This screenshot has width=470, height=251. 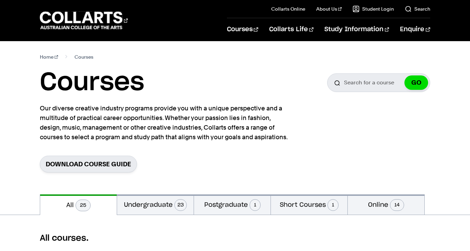 I want to click on a: Courses, so click(x=242, y=30).